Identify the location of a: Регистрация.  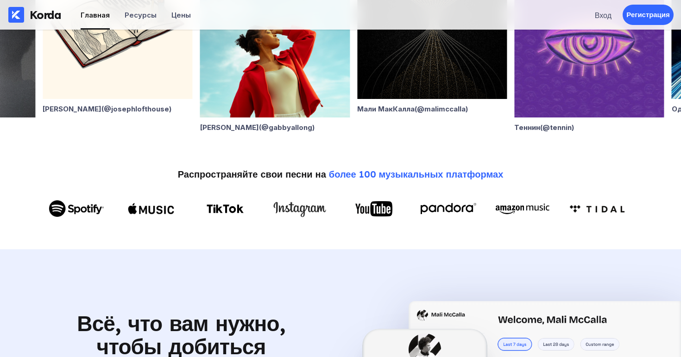
(648, 15).